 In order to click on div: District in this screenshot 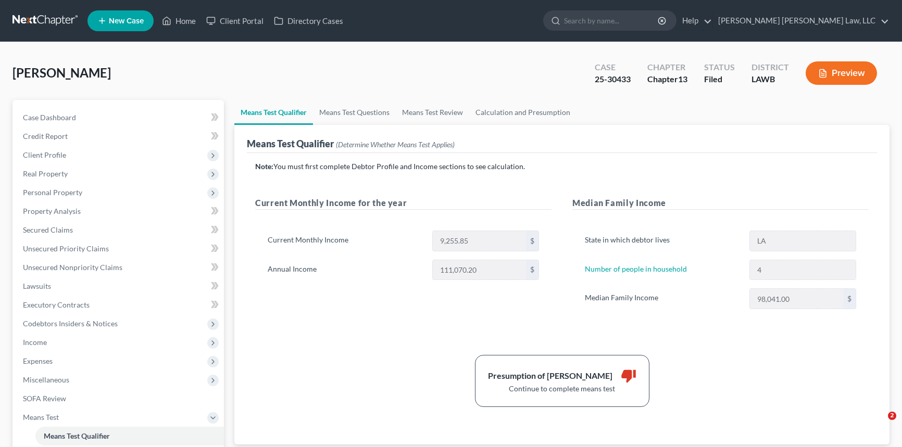, I will do `click(770, 67)`.